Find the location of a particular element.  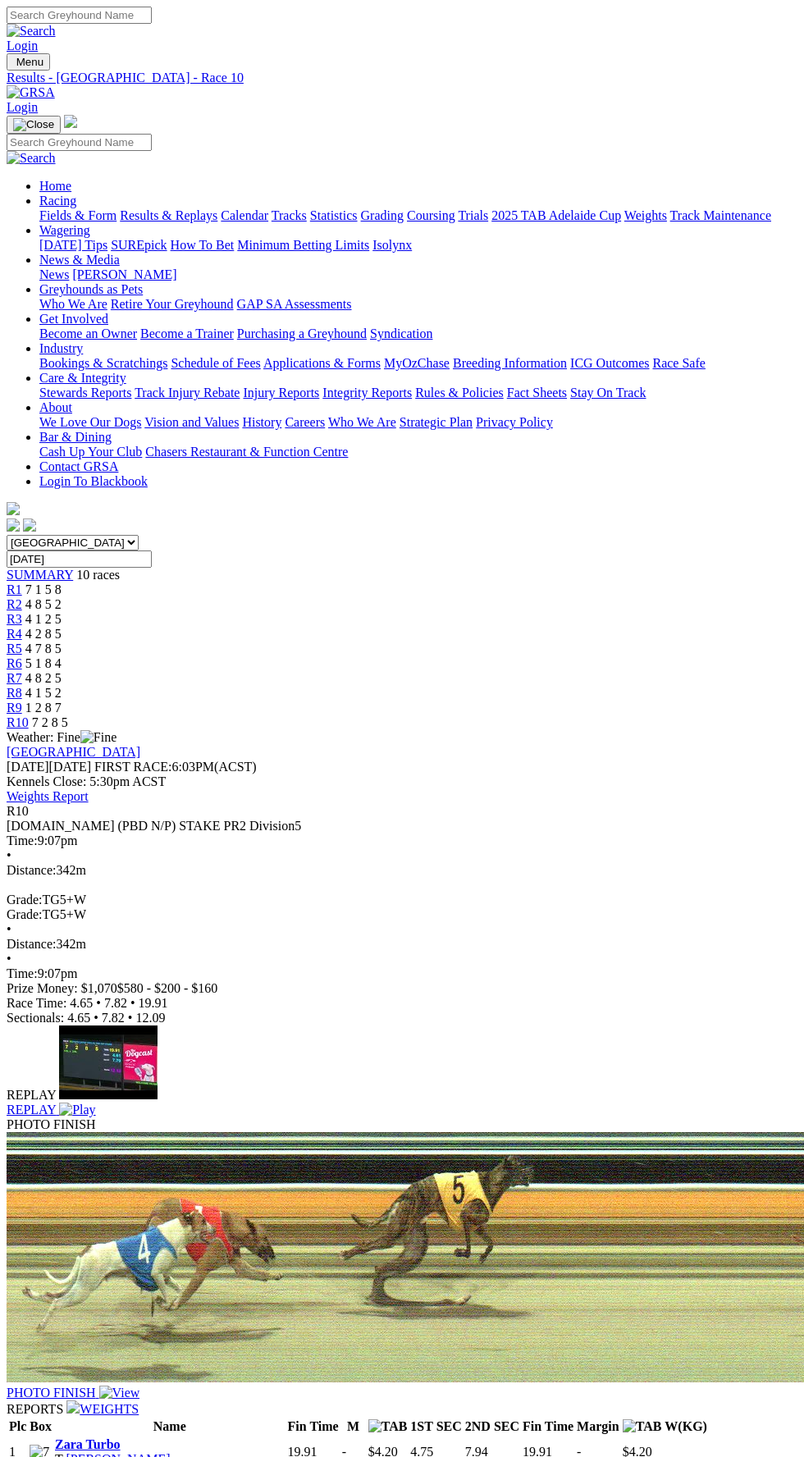

span: 4 8 5 2 is located at coordinates (43, 604).